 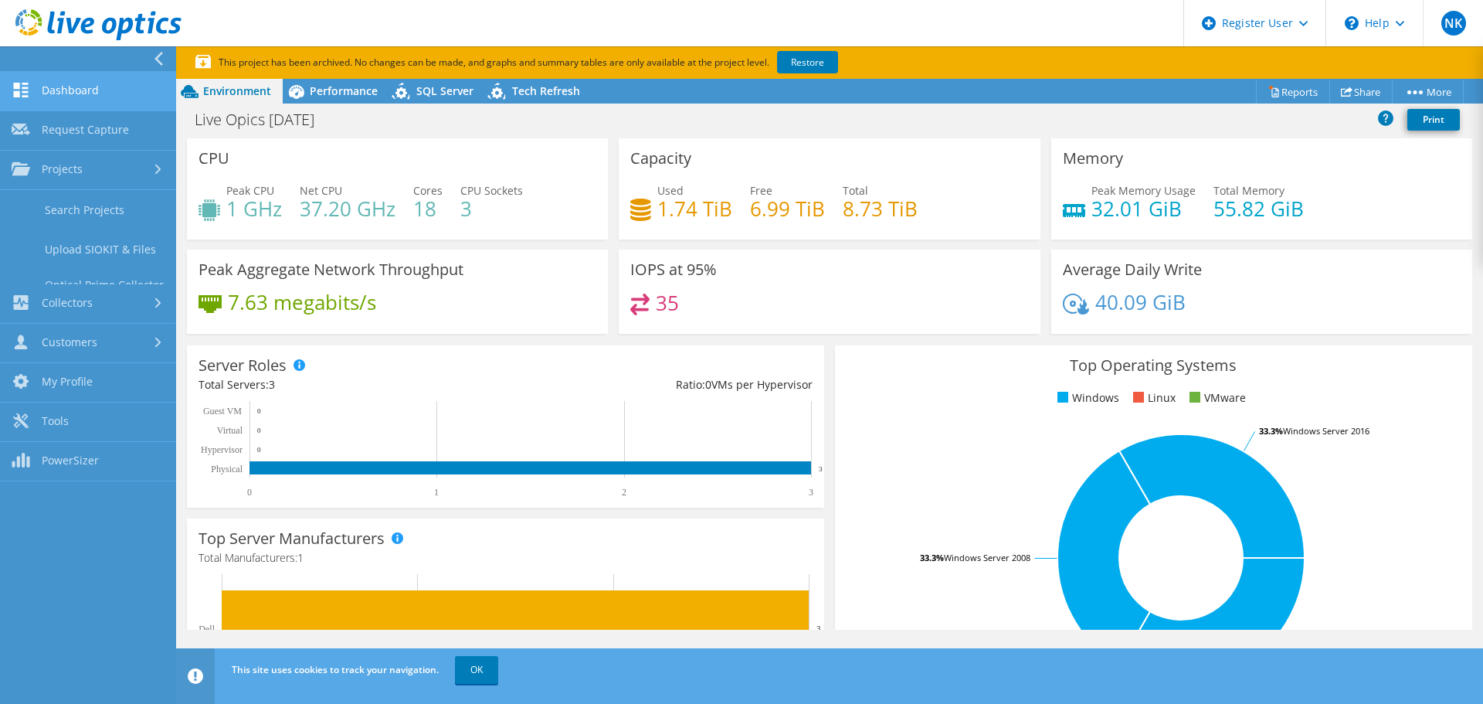 What do you see at coordinates (667, 303) in the screenshot?
I see `h4: 35` at bounding box center [667, 303].